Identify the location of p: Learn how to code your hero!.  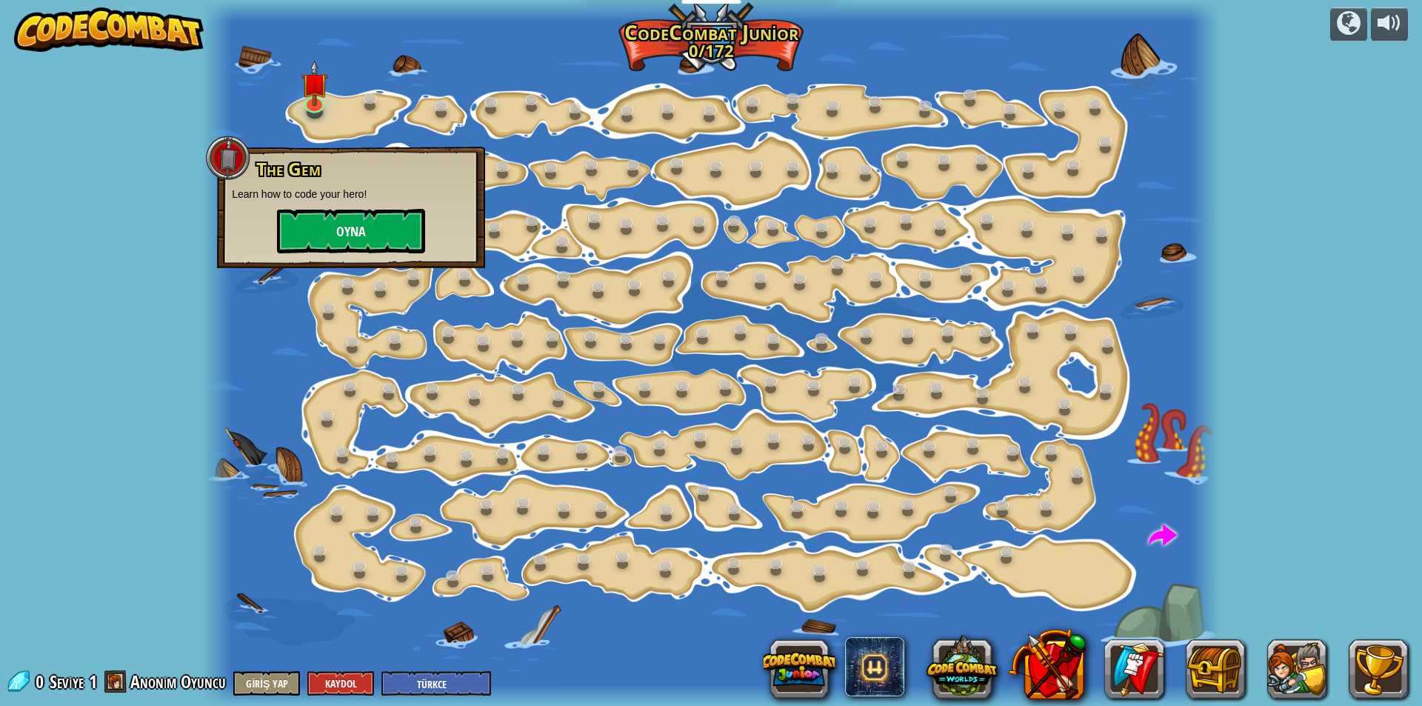
(351, 194).